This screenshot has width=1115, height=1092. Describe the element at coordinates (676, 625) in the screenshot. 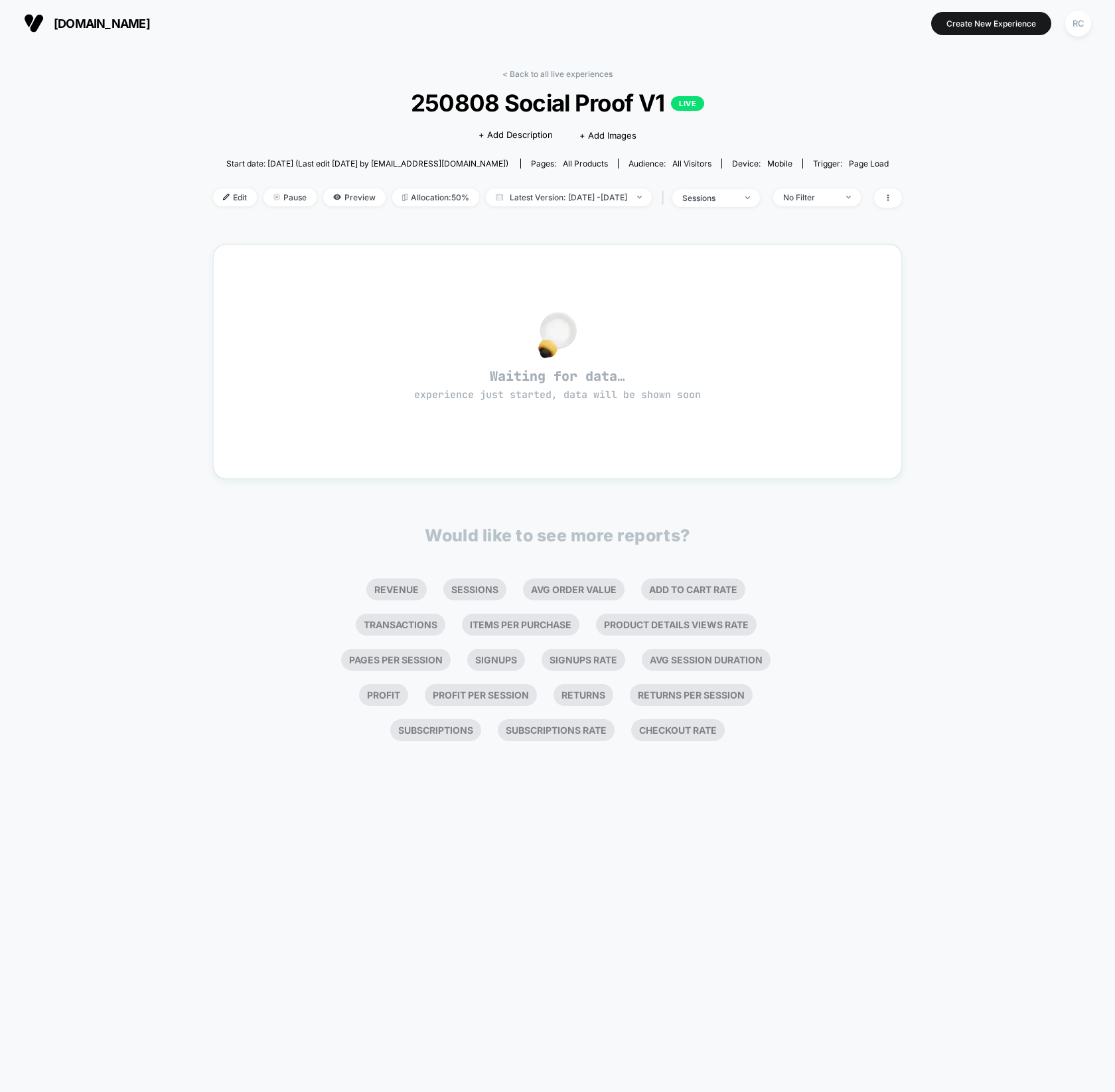

I see `li: Product Details Views Rate` at that location.